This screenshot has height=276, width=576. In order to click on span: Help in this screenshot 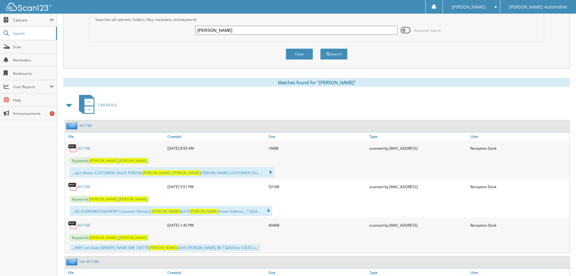, I will do `click(33, 100)`.